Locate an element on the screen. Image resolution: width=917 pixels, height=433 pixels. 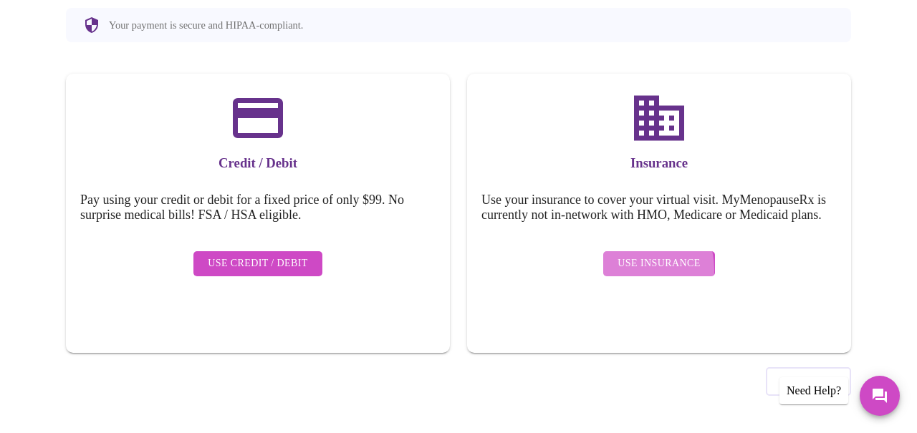
p: Your payment is secure and HIPAA-compliant. is located at coordinates (205, 25).